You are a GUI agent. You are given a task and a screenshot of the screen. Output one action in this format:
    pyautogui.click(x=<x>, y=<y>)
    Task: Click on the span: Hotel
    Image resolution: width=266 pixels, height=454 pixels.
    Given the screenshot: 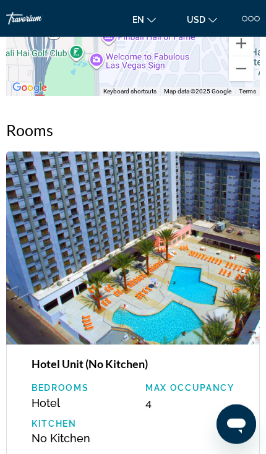 What is the action you would take?
    pyautogui.click(x=46, y=403)
    